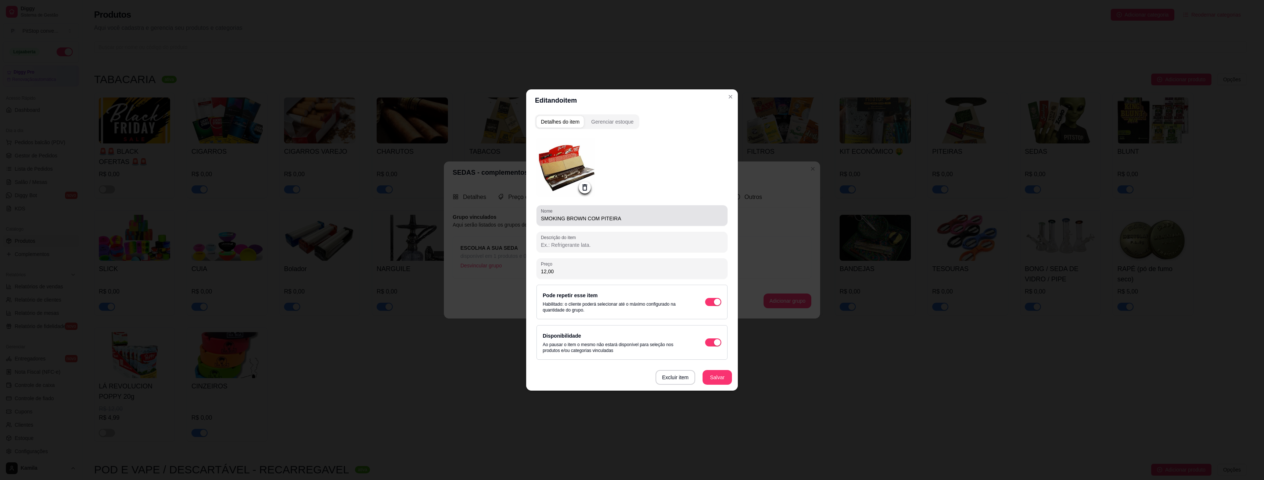  I want to click on div: Gerenciar estoque, so click(612, 122).